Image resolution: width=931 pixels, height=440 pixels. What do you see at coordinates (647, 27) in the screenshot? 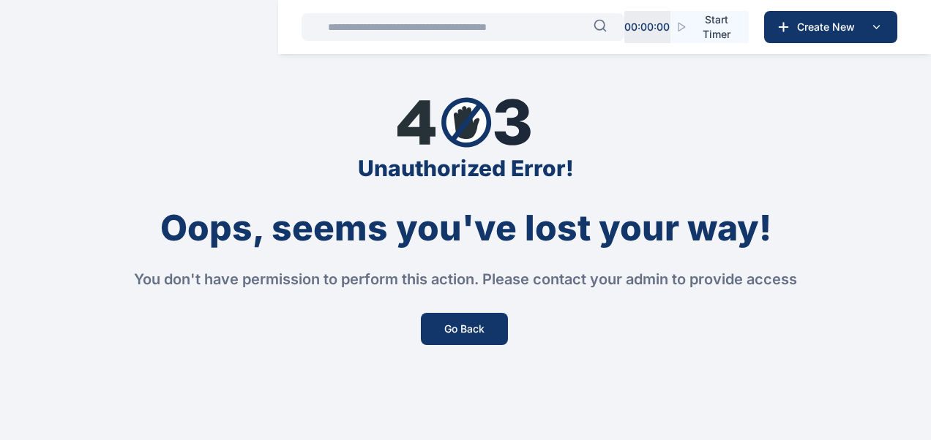
I see `p: 00 : 00 : 00` at bounding box center [647, 27].